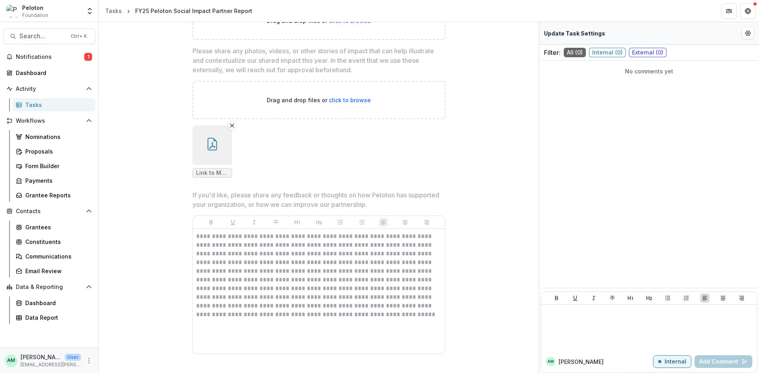 This screenshot has width=759, height=373. Describe the element at coordinates (49, 36) in the screenshot. I see `button: Search...` at that location.